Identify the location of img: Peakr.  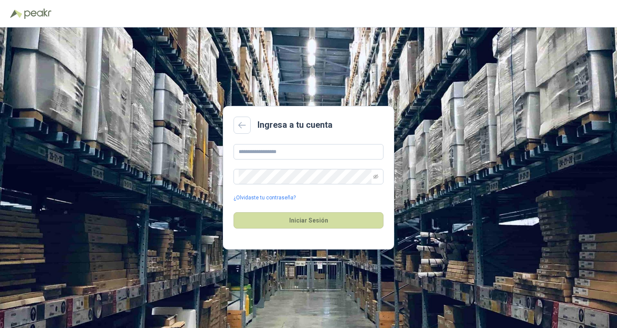
(38, 14).